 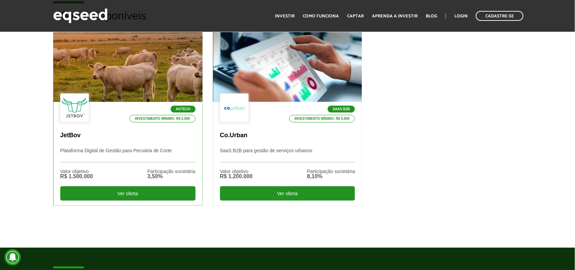 What do you see at coordinates (288, 135) in the screenshot?
I see `p: Co.Urban` at bounding box center [288, 135].